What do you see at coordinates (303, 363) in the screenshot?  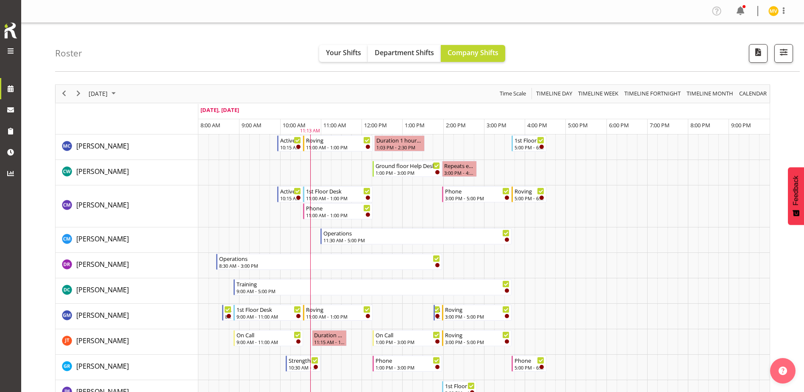 I see `div: Grace Roscoe-Squires"s event - Strength and Balance Begin From Tuesday, September 23, 2025 at 10:...` at bounding box center [303, 363].